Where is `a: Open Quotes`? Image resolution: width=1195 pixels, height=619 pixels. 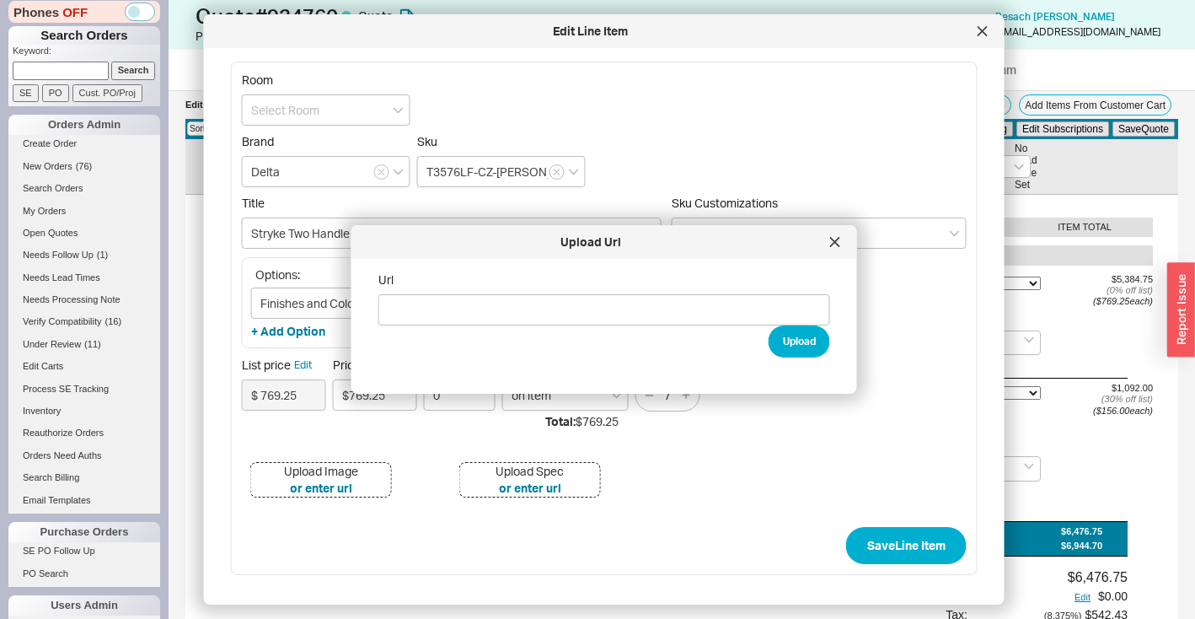
a: Open Quotes is located at coordinates (84, 233).